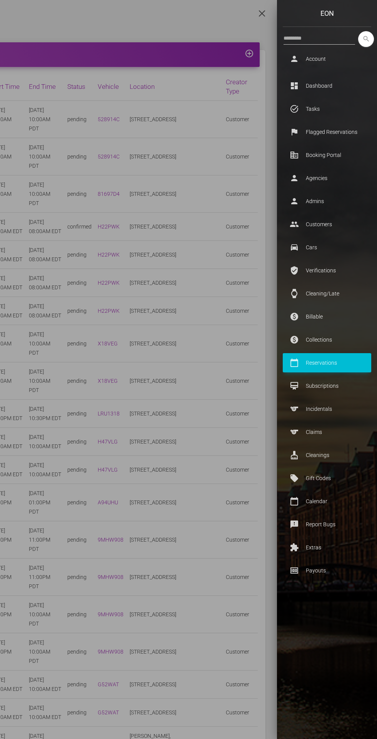  What do you see at coordinates (327, 316) in the screenshot?
I see `p: Billable` at bounding box center [327, 316].